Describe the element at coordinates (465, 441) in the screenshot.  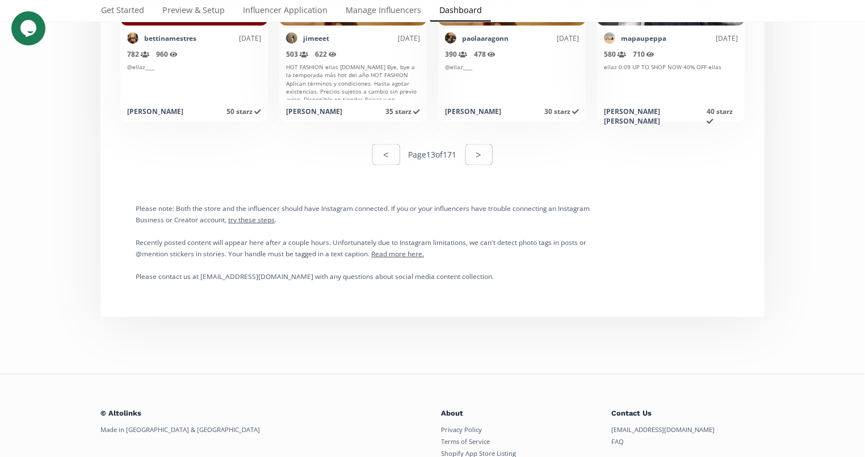
I see `a: Terms of Service` at that location.